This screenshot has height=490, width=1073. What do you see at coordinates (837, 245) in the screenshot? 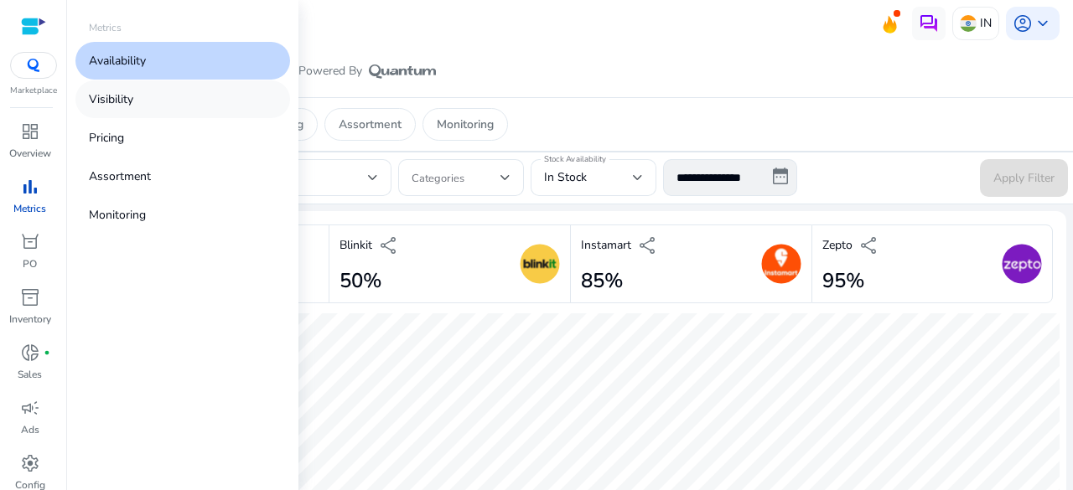
I see `p: Zepto` at bounding box center [837, 245].